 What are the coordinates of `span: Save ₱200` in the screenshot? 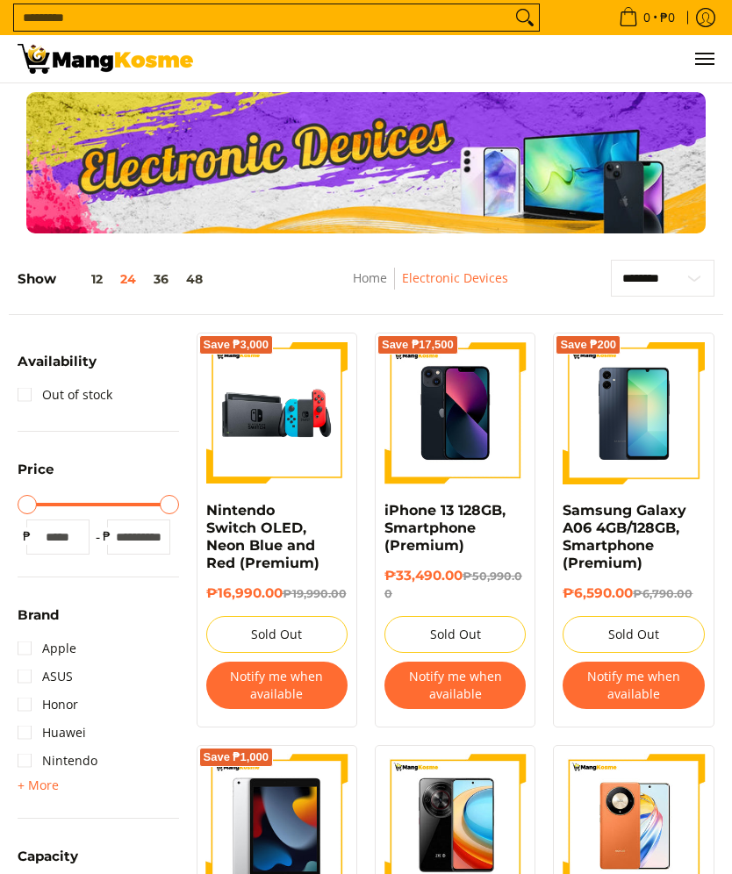 It's located at (588, 345).